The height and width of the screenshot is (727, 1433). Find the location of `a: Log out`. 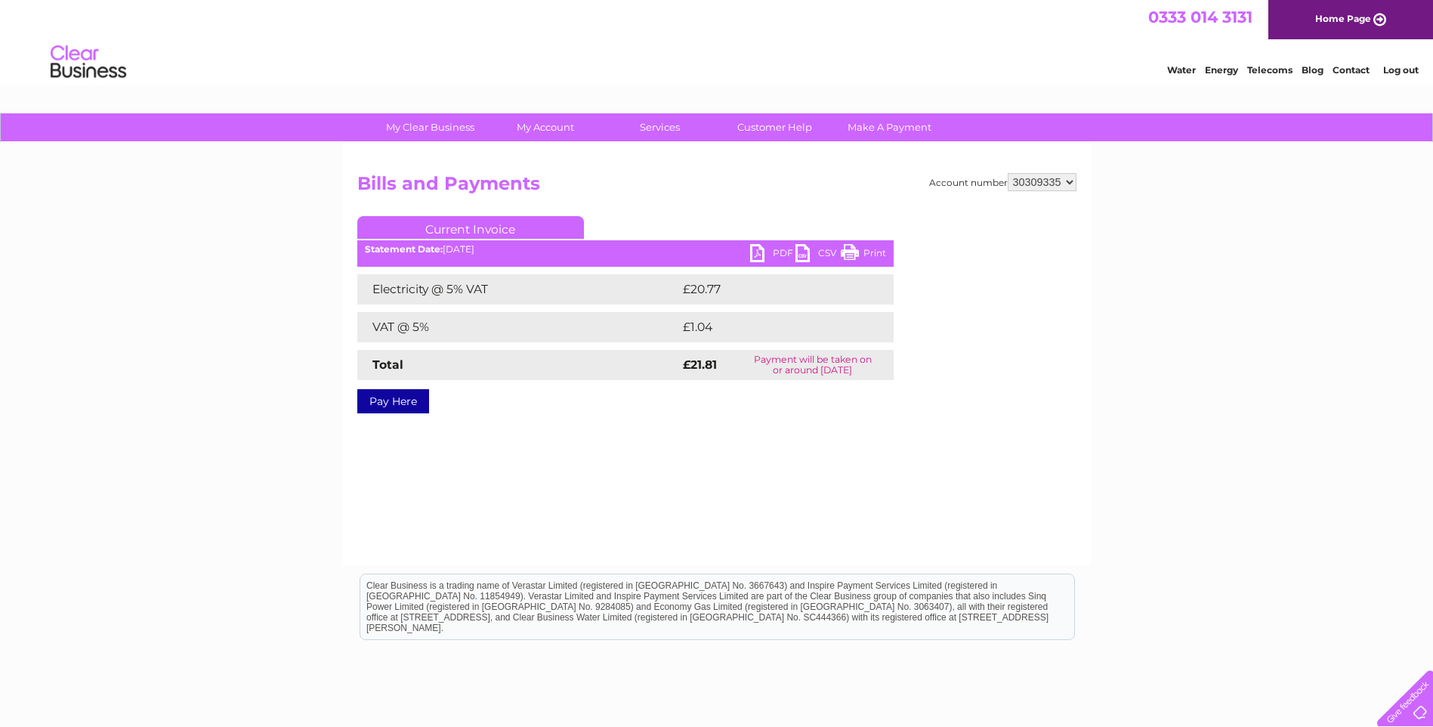

a: Log out is located at coordinates (1401, 69).